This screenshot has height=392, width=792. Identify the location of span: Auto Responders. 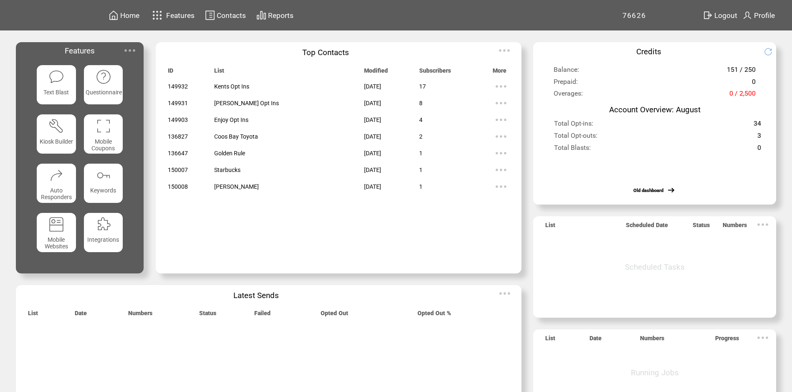
(56, 194).